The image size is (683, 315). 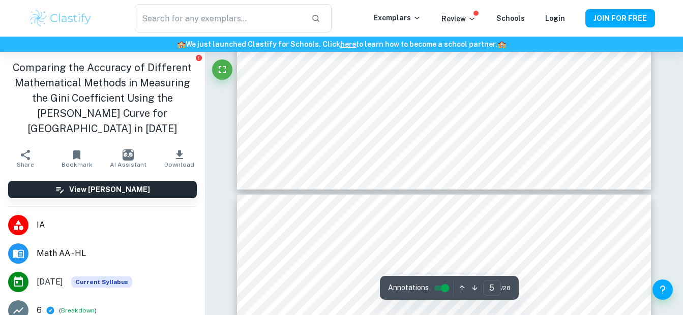 What do you see at coordinates (128, 155) in the screenshot?
I see `img: AI Assistant` at bounding box center [128, 155].